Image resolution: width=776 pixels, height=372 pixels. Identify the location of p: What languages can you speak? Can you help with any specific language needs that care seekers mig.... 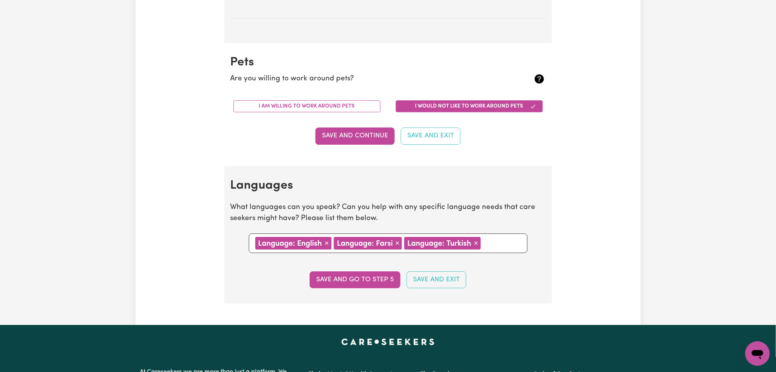
(388, 213).